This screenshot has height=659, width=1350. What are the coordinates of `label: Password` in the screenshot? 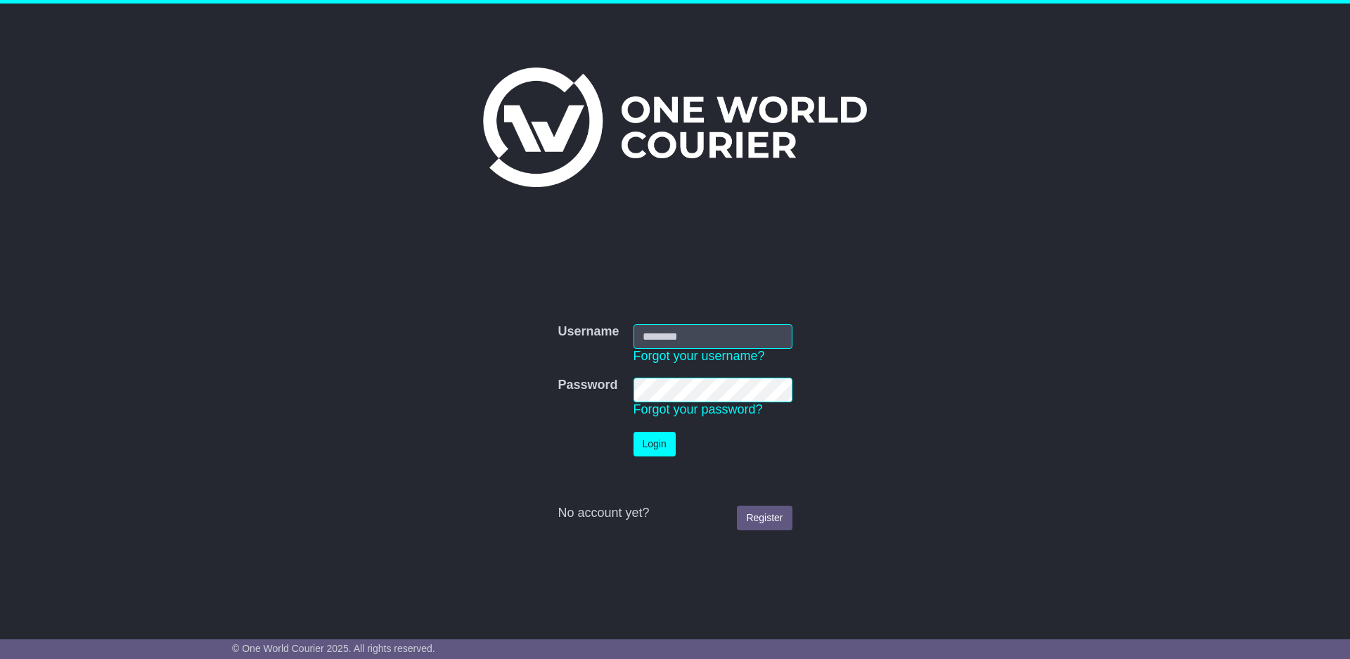 It's located at (587, 385).